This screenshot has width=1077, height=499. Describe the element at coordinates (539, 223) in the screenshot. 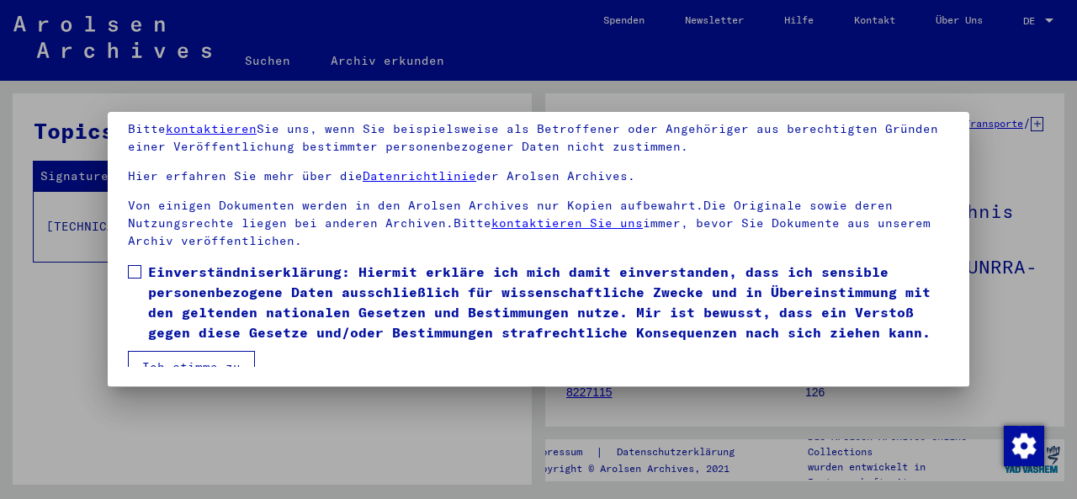

I see `p: Von einigen Dokumenten werden in den Arolsen Archives nur Kopien aufbewahrt.Die Originale sowie d...` at that location.